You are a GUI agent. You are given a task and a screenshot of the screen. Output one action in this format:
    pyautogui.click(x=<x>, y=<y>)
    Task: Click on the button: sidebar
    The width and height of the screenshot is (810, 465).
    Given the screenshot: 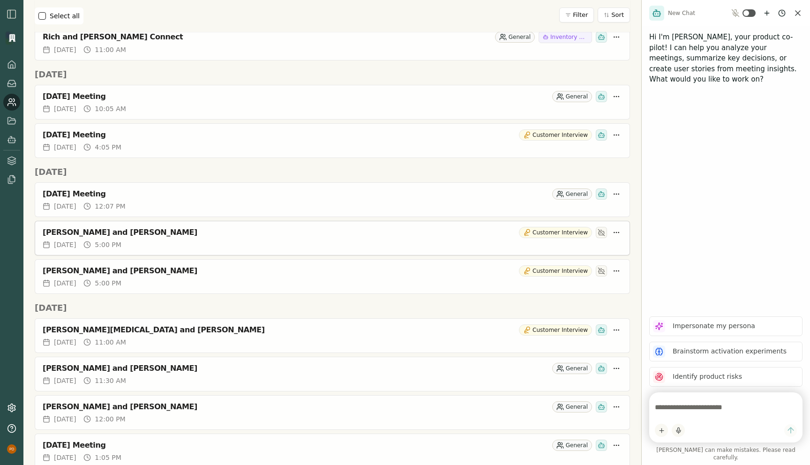 What is the action you would take?
    pyautogui.click(x=12, y=14)
    